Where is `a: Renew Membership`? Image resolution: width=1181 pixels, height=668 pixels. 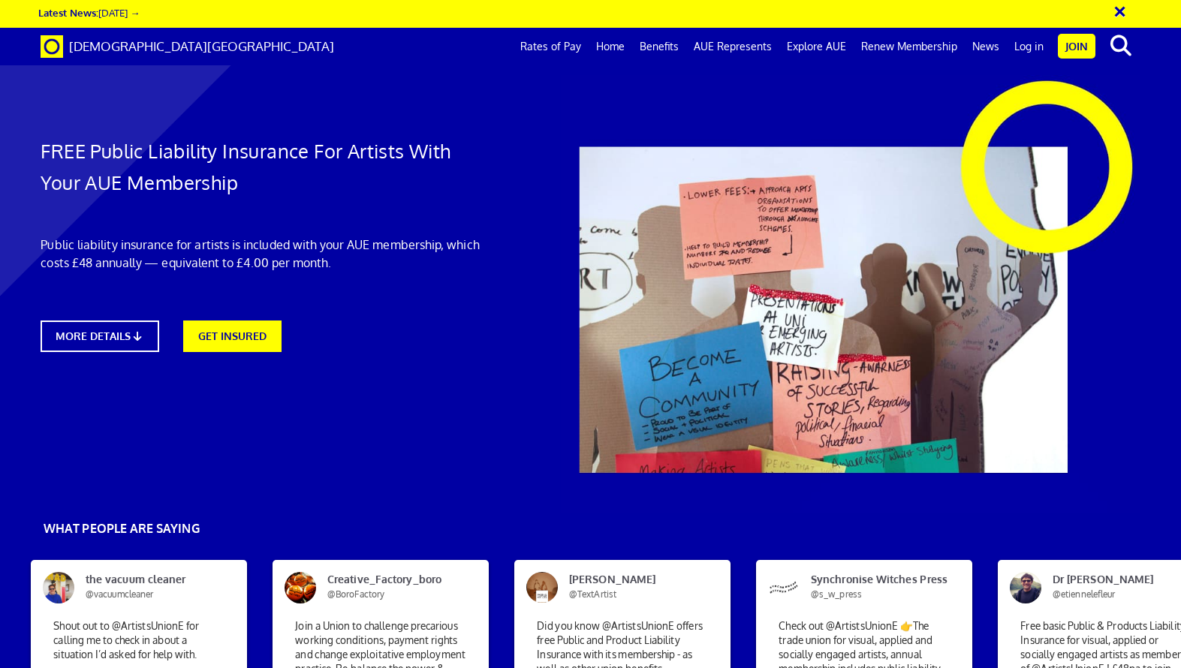 a: Renew Membership is located at coordinates (909, 47).